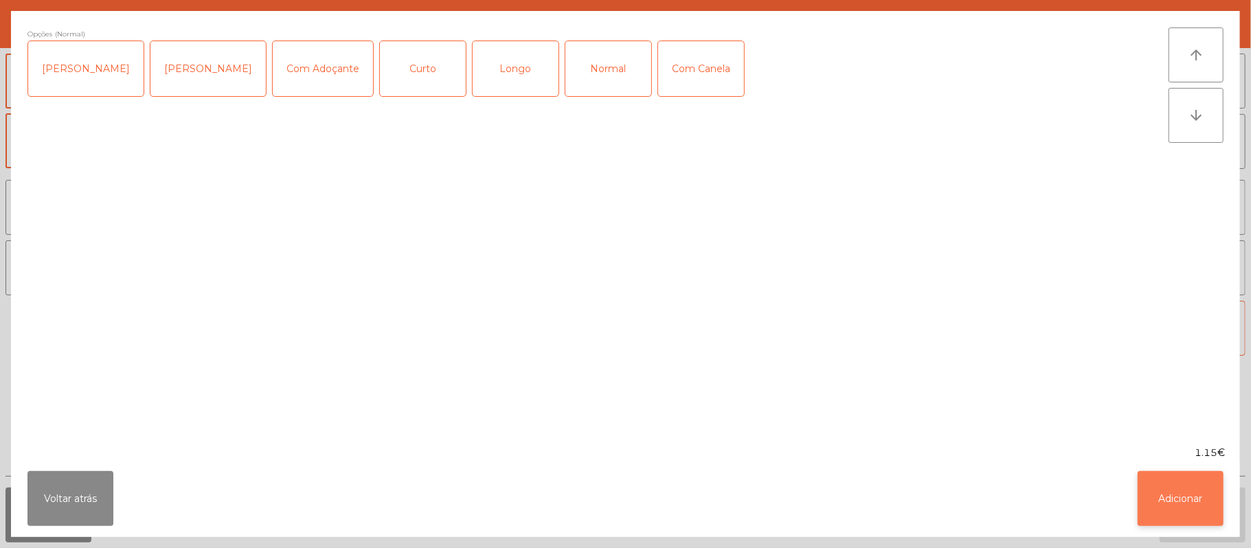 This screenshot has width=1251, height=548. What do you see at coordinates (1196, 115) in the screenshot?
I see `i: arrow_downward` at bounding box center [1196, 115].